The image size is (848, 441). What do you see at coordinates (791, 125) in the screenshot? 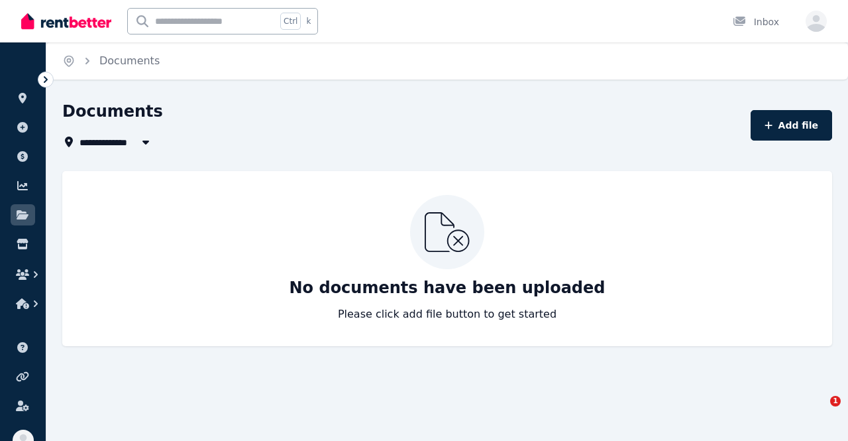
I see `button: Add file` at bounding box center [791, 125].